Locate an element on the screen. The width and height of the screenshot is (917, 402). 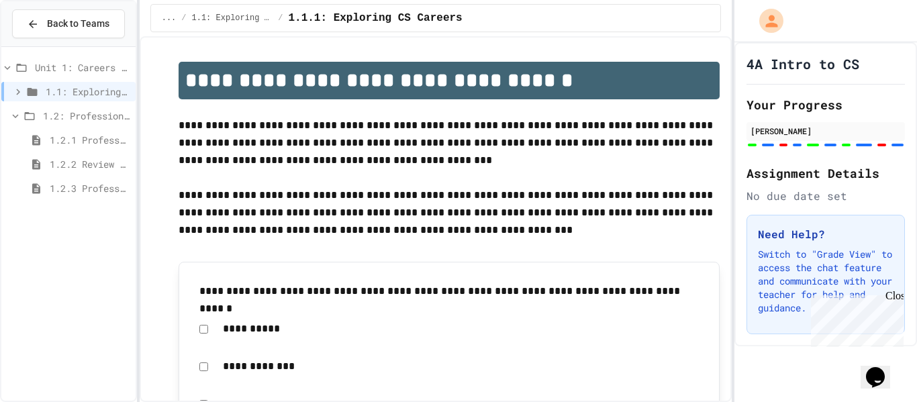
span: 1.2: Professional Communication is located at coordinates (87, 115).